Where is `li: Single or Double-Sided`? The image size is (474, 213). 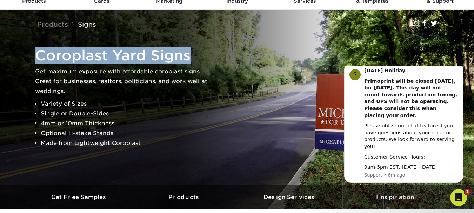
li: Single or Double-Sided is located at coordinates (126, 114).